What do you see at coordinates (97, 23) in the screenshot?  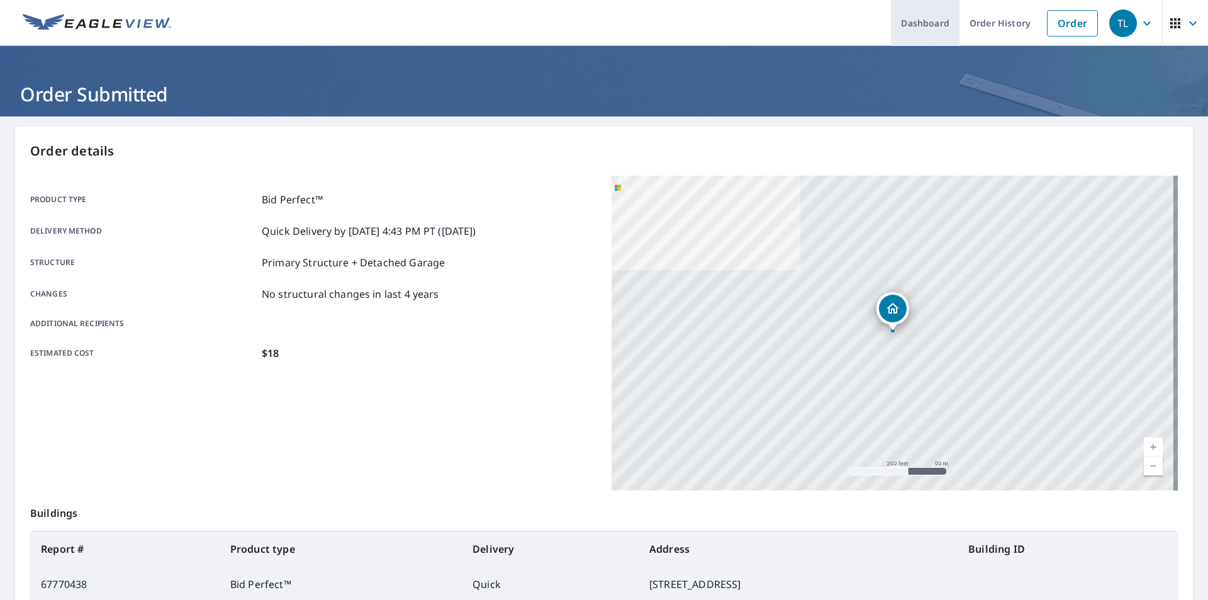 I see `img: EV Logo` at bounding box center [97, 23].